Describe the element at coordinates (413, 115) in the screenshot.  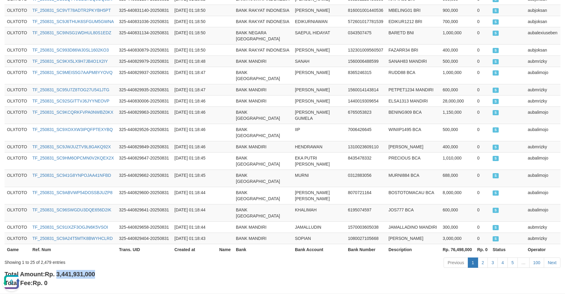
I see `td: BENING909 BCA` at that location.